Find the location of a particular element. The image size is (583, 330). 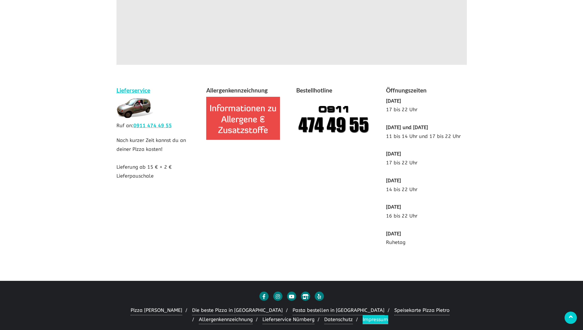

div: Nach kurzer Zeit kannst du an deiner Pizza kosten! Lieferung ab 15 € + 2 € Lieferpauschale is located at coordinates (157, 136).